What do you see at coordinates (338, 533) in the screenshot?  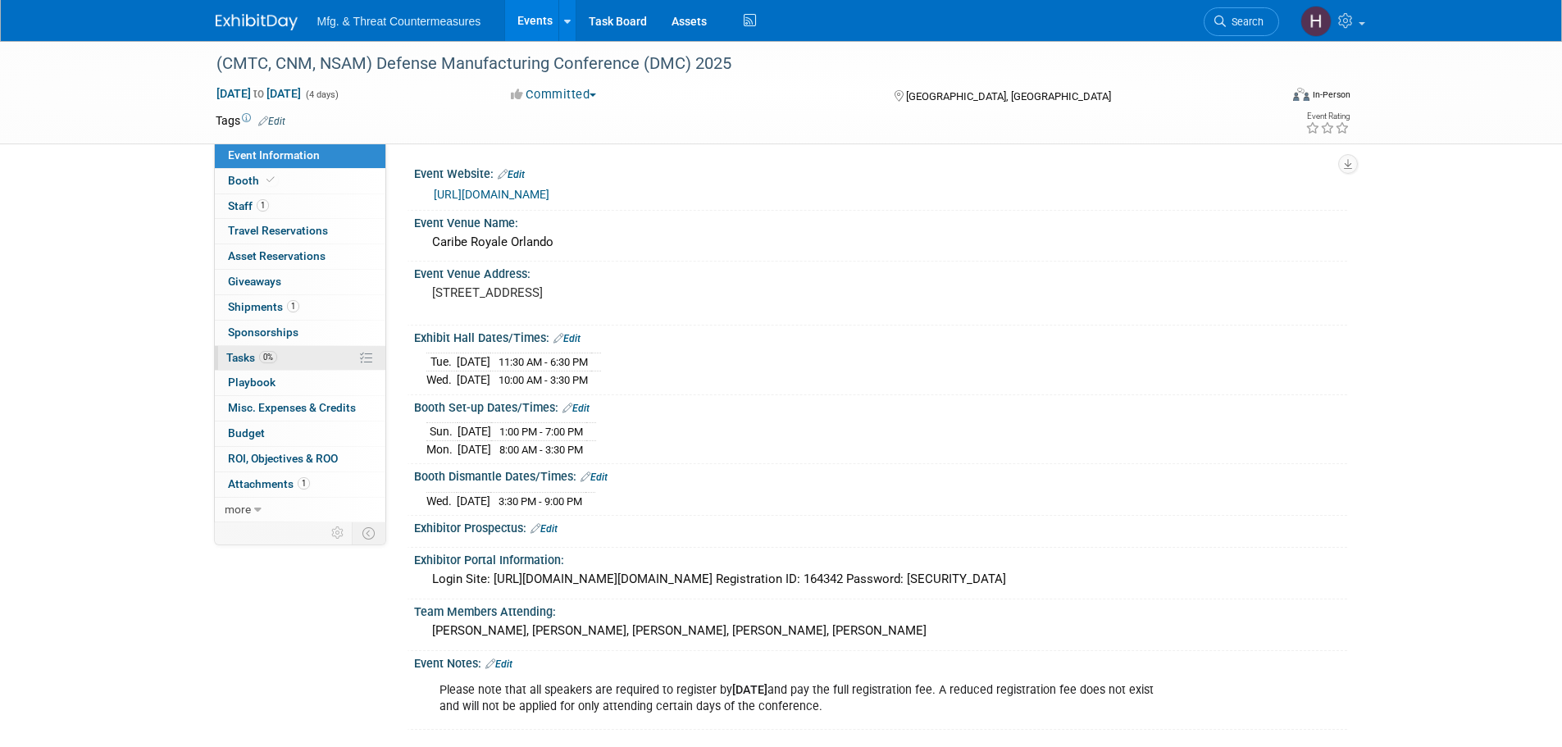 I see `td: Personalize Event Tab Strip` at bounding box center [338, 533].